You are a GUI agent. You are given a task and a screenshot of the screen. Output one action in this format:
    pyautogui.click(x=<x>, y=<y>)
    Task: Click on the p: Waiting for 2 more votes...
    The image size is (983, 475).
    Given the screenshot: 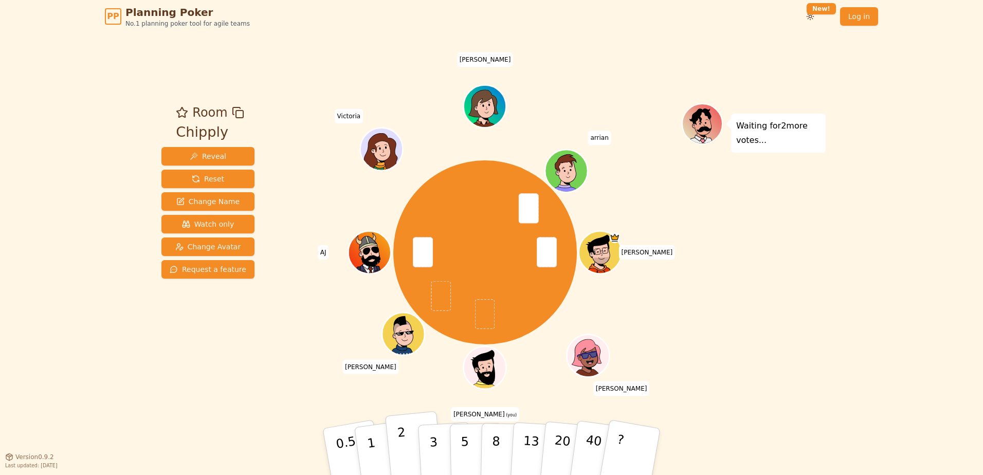 What is the action you would take?
    pyautogui.click(x=779, y=133)
    